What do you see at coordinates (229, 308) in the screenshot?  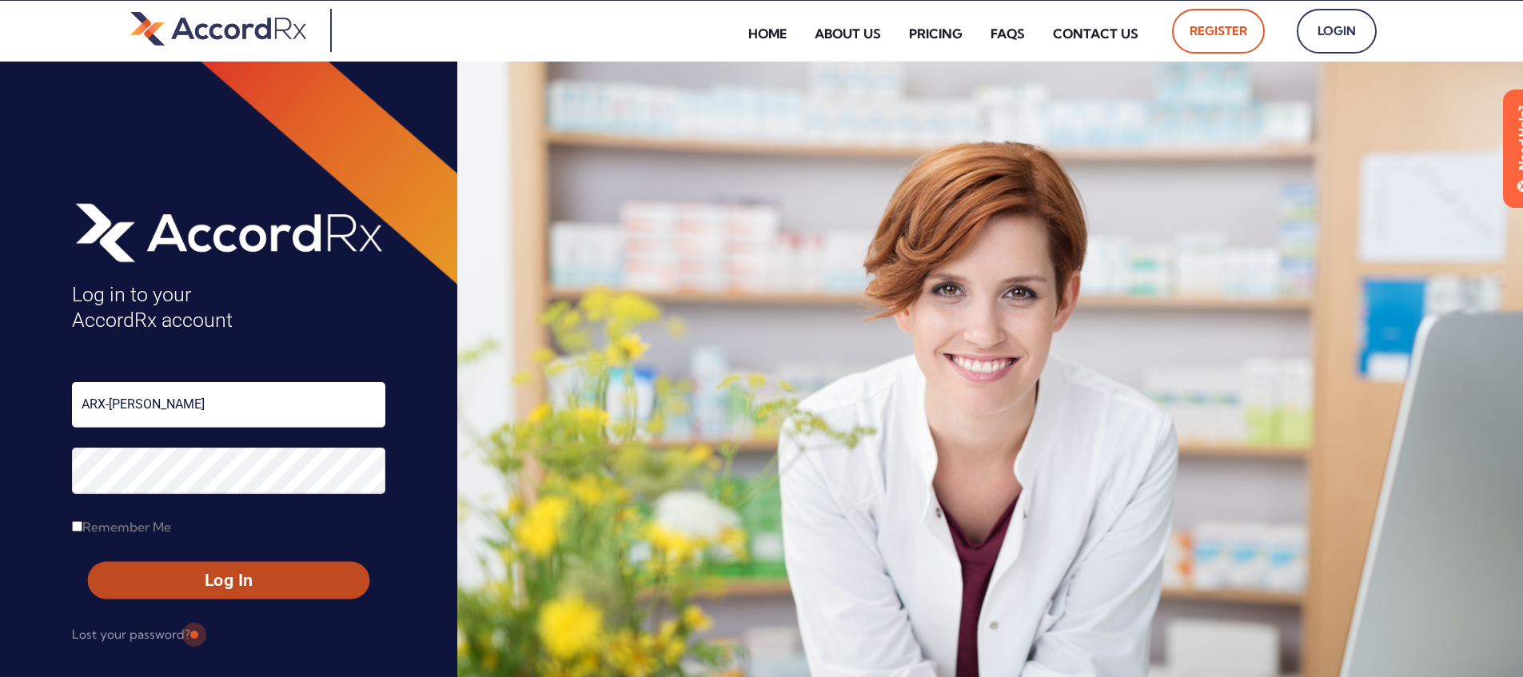 I see `h4: Log in to your AccordRx account` at bounding box center [229, 308].